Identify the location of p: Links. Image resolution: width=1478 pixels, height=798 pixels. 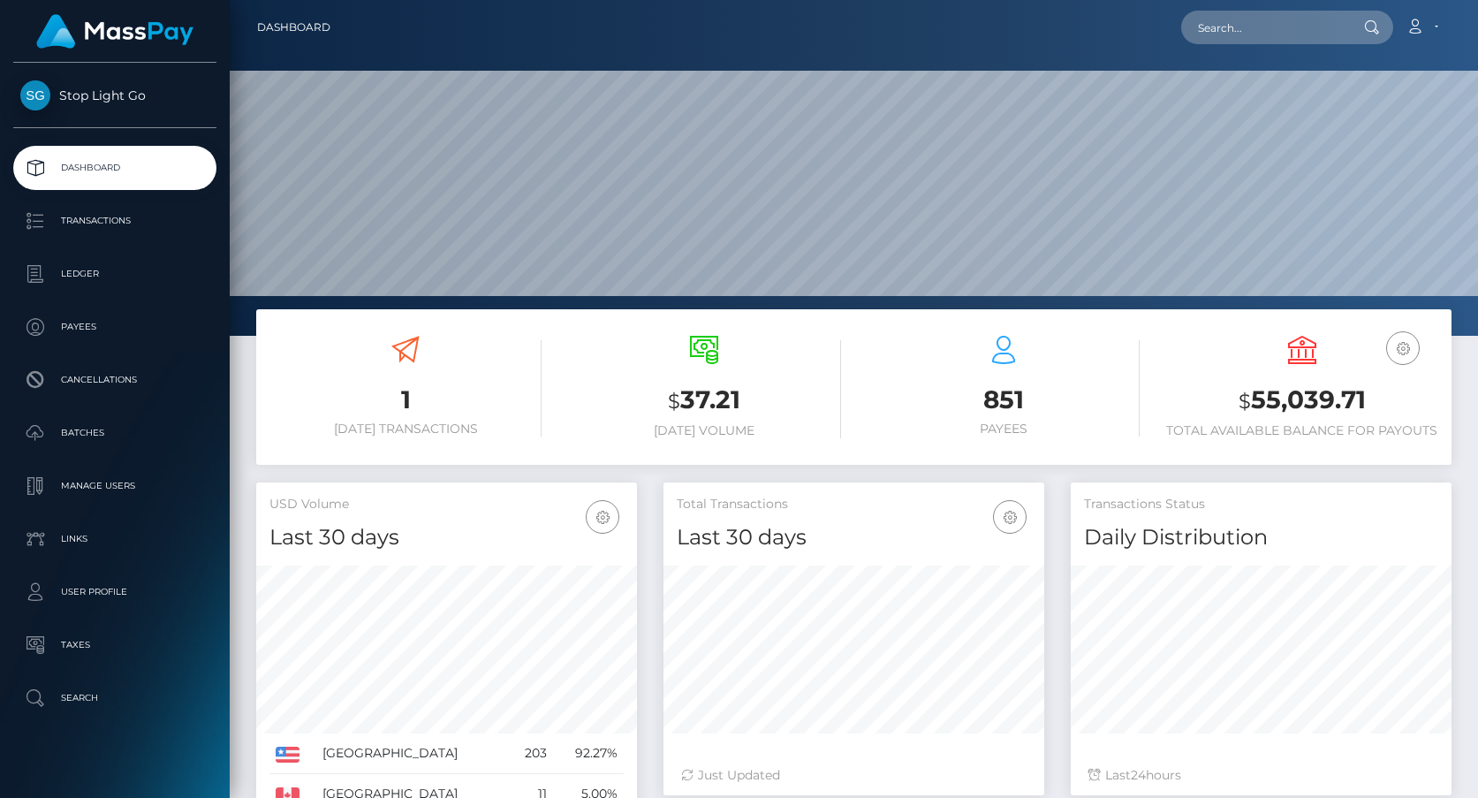
(115, 539).